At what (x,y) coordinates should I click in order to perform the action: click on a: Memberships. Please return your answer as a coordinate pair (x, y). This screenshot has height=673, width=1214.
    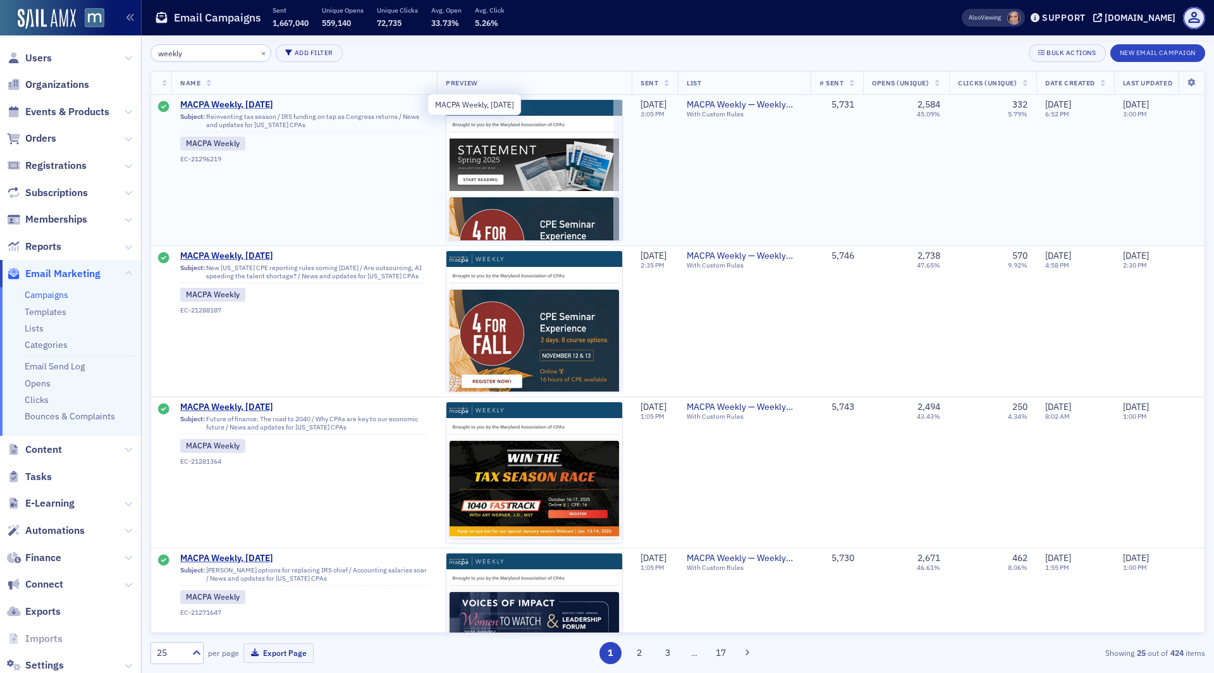
    Looking at the image, I should click on (47, 219).